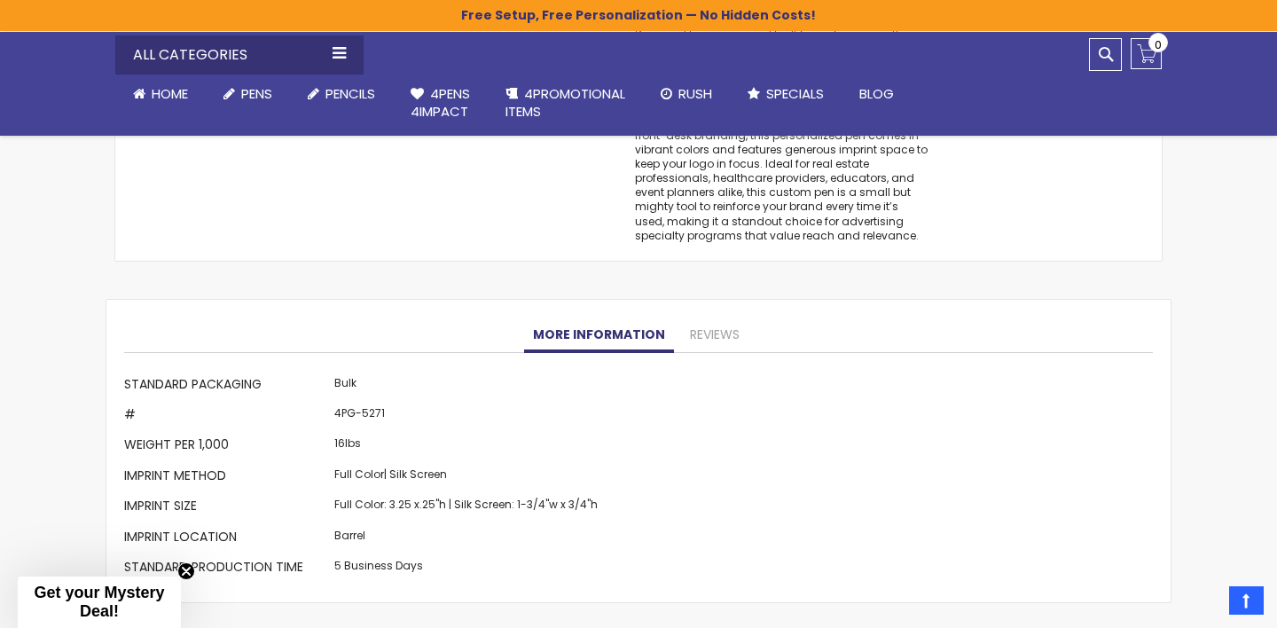  I want to click on th: Imprint Size, so click(227, 508).